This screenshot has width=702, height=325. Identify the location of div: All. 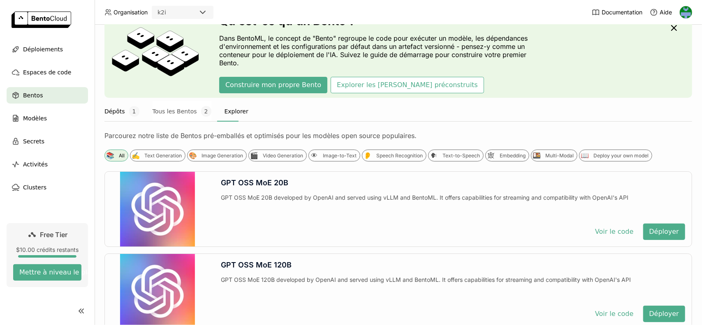
(122, 156).